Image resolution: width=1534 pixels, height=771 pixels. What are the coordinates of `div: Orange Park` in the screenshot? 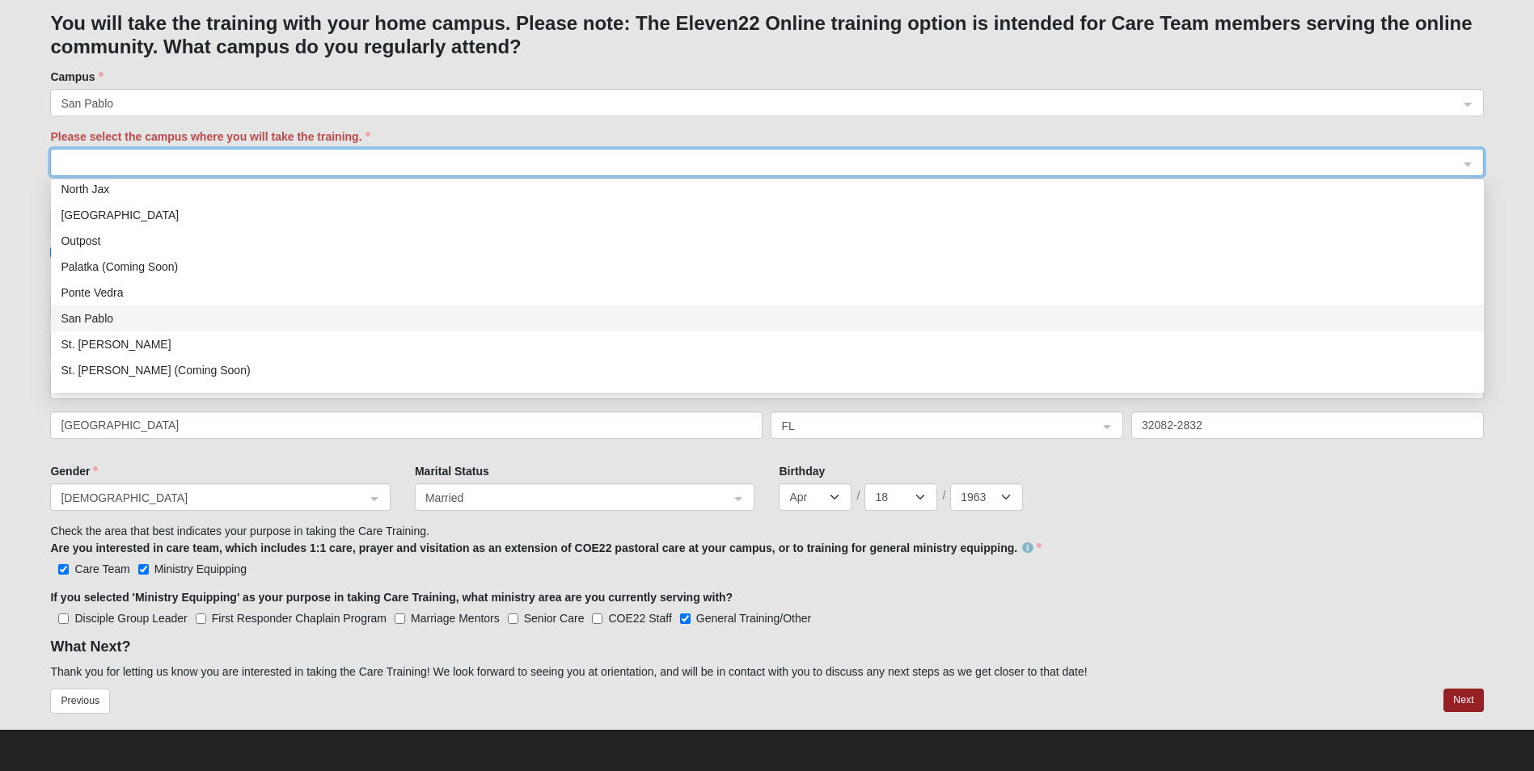 It's located at (767, 215).